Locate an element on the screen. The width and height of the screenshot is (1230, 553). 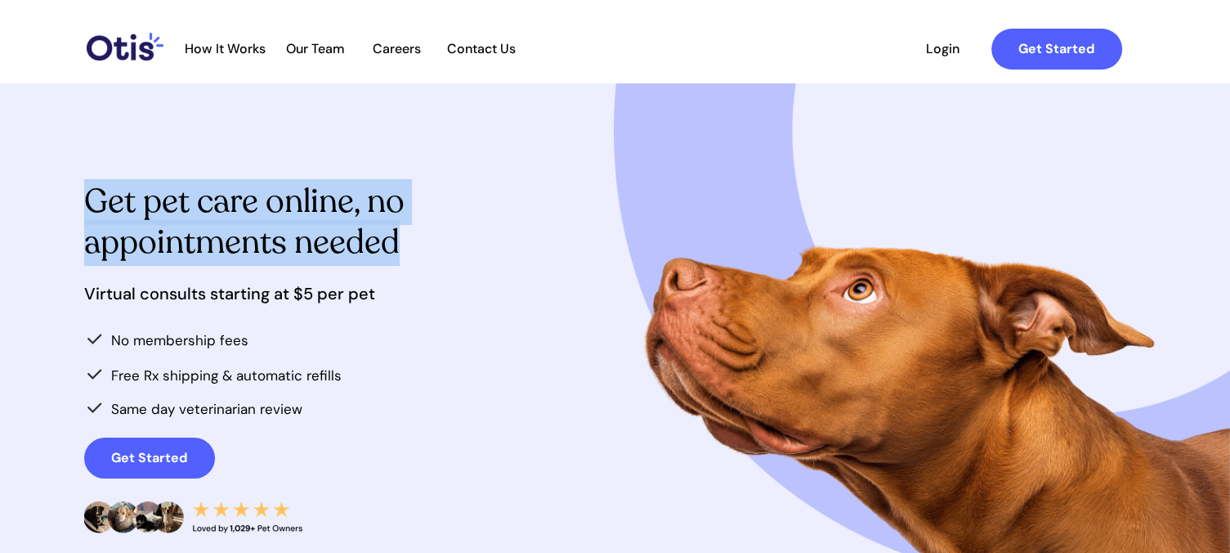
a: Our Team is located at coordinates (316, 49).